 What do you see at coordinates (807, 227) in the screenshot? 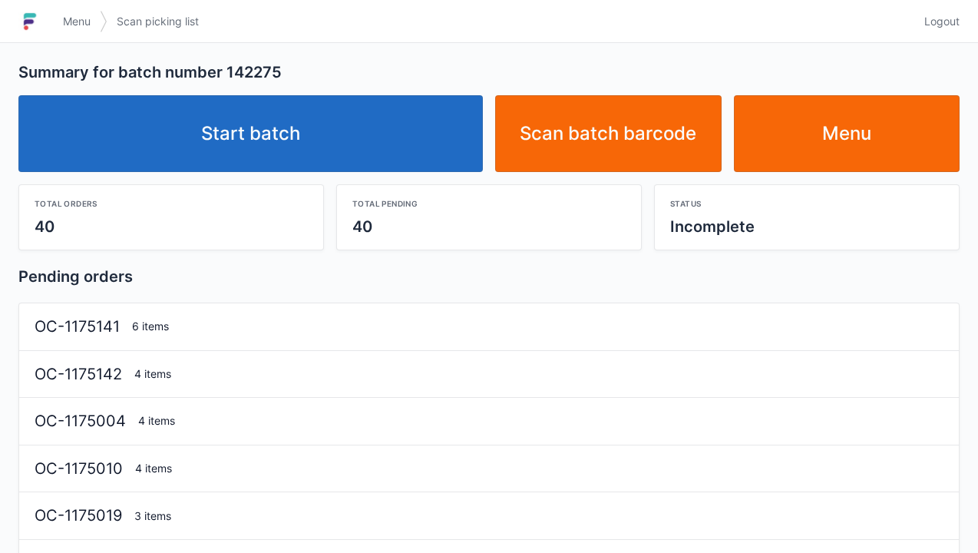
I see `div: Incomplete` at bounding box center [807, 227].